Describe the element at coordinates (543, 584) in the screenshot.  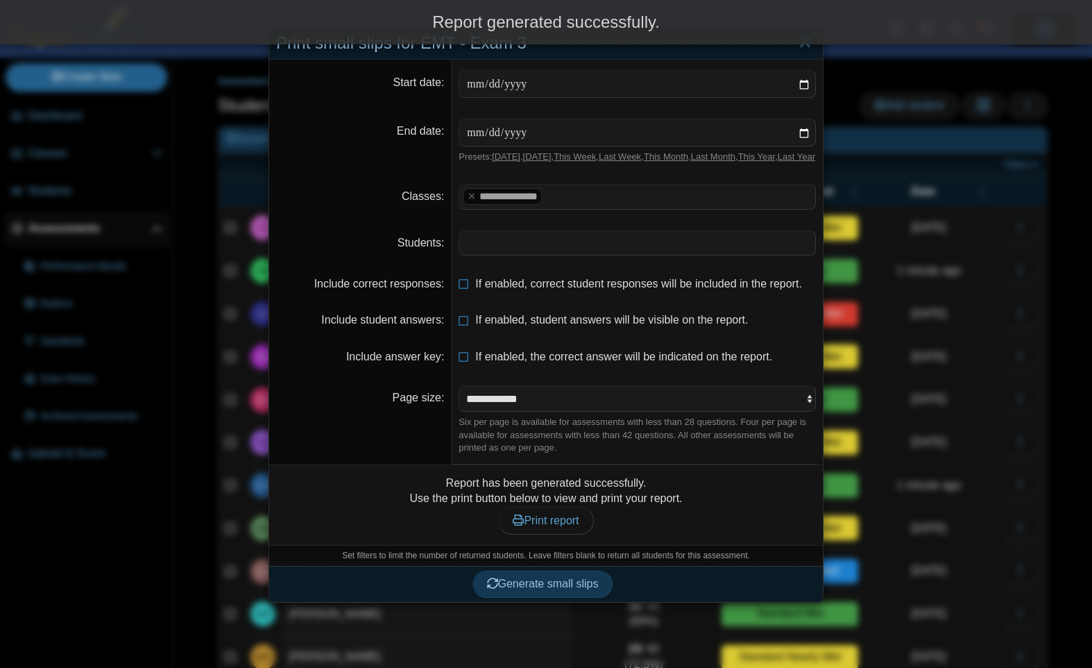
I see `button: Generate small slips` at that location.